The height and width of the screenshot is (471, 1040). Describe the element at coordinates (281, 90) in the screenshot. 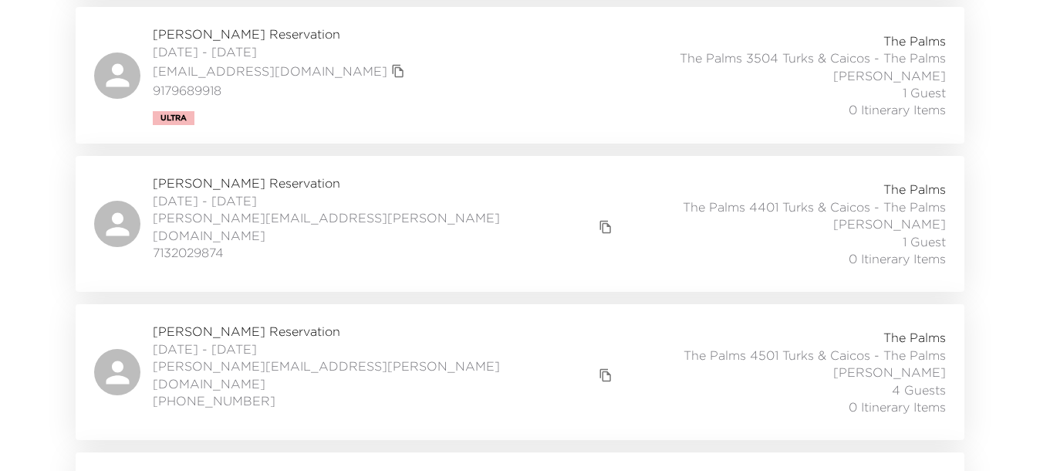

I see `span: 9179689918` at that location.